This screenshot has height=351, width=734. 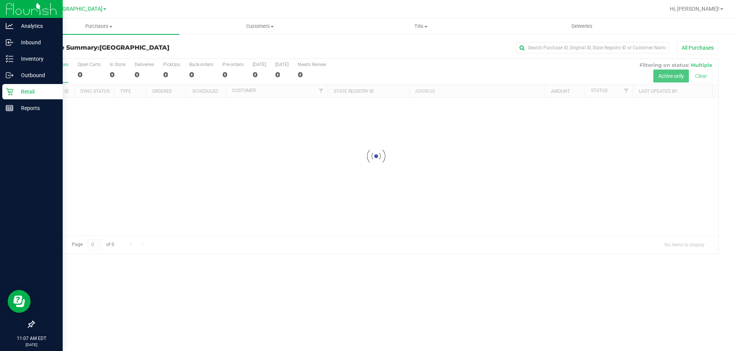 I want to click on inline-svg: Reports, so click(x=10, y=108).